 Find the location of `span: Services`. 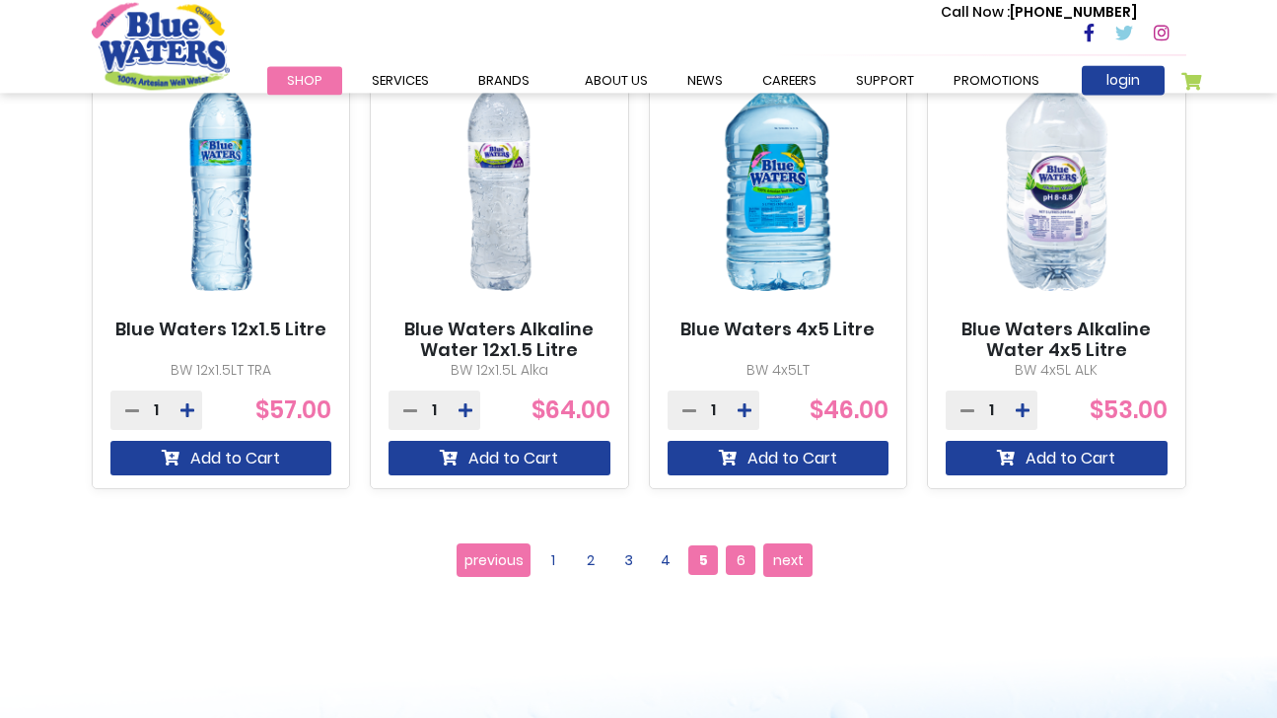

span: Services is located at coordinates (400, 81).